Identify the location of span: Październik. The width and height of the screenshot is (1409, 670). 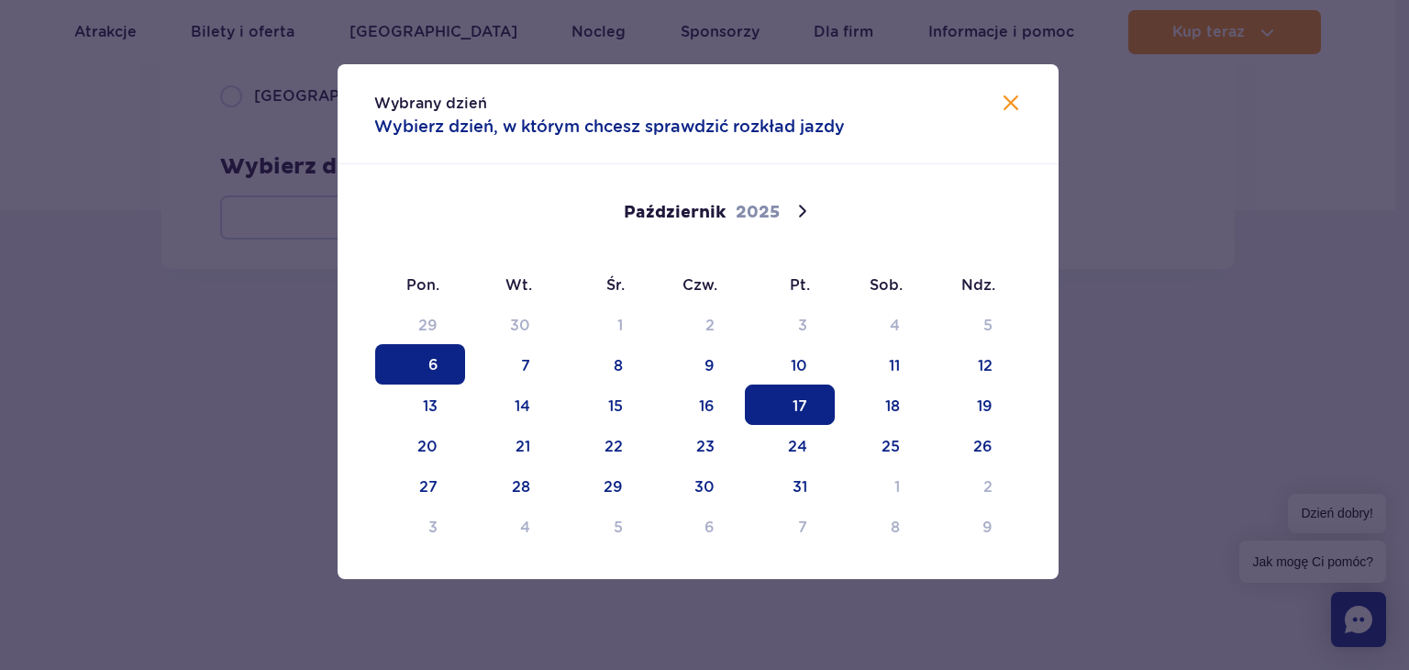
(674, 213).